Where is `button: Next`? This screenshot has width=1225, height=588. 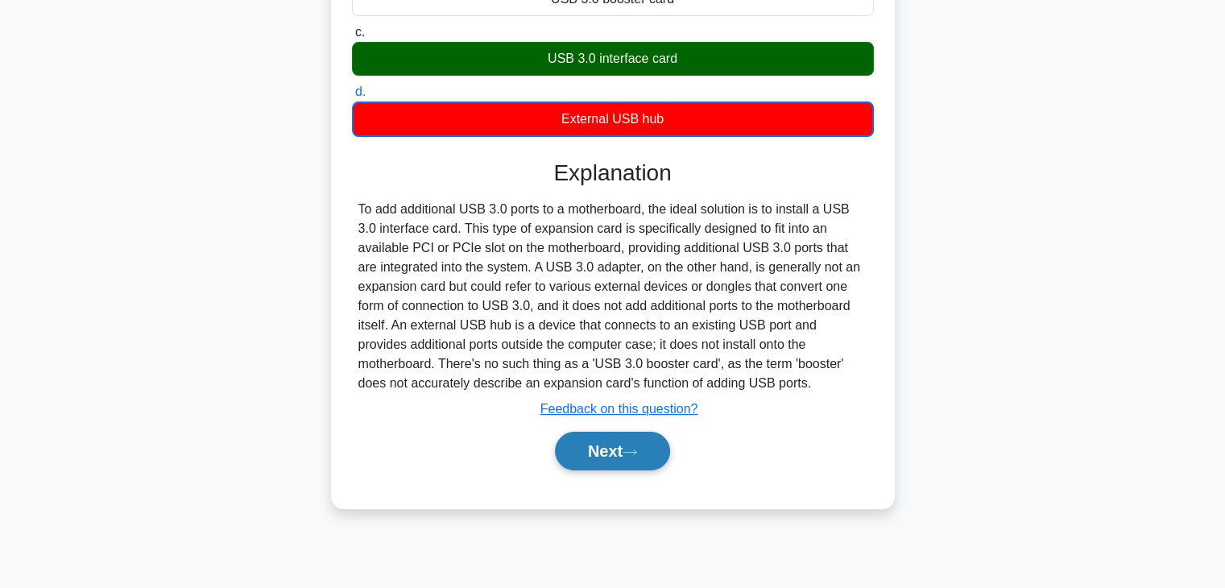
button: Next is located at coordinates (612, 451).